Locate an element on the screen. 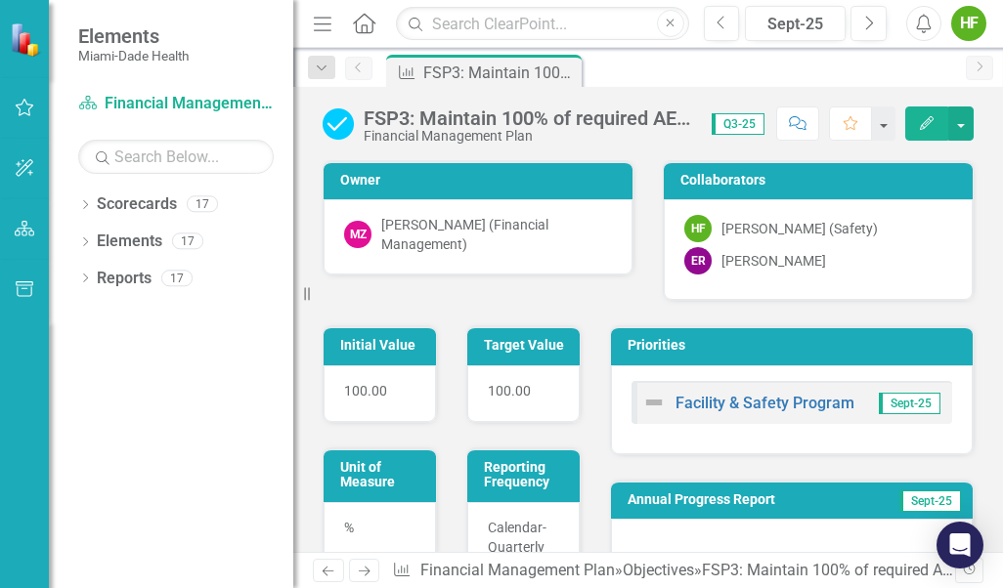  h3: Collaborators is located at coordinates (821, 180).